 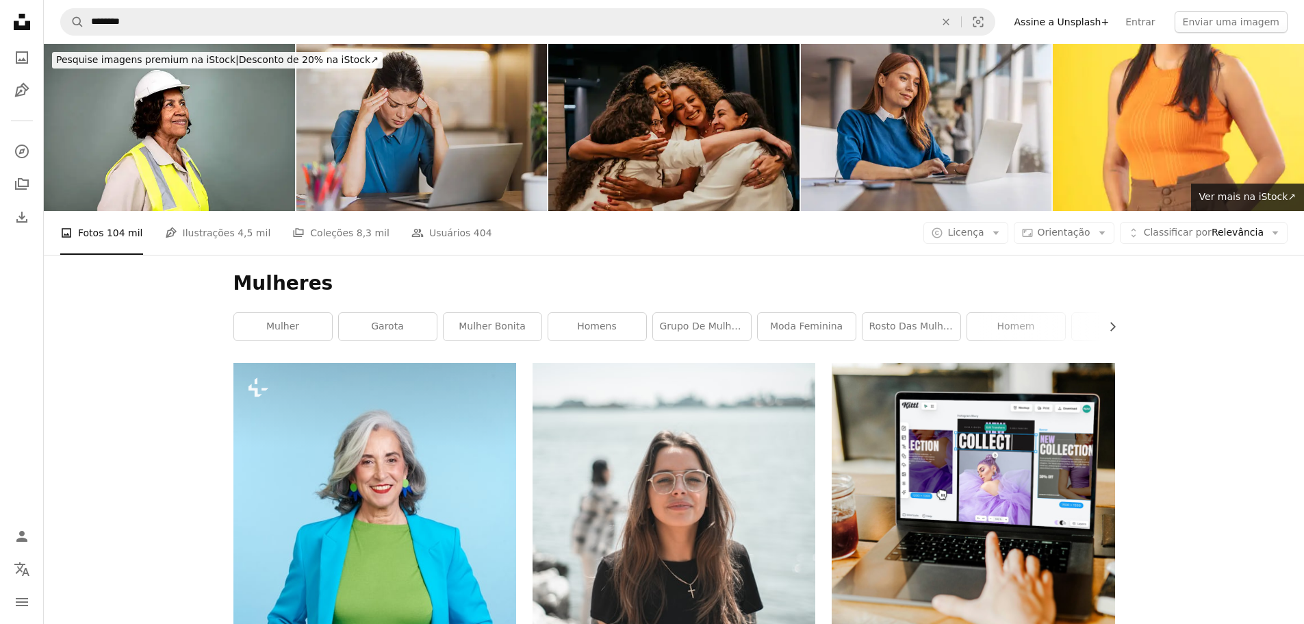 I want to click on a: mulher, so click(x=283, y=327).